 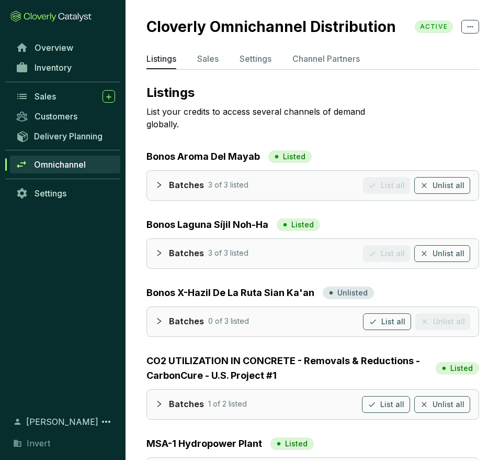 I want to click on p: 1 of 2 listed, so click(x=228, y=404).